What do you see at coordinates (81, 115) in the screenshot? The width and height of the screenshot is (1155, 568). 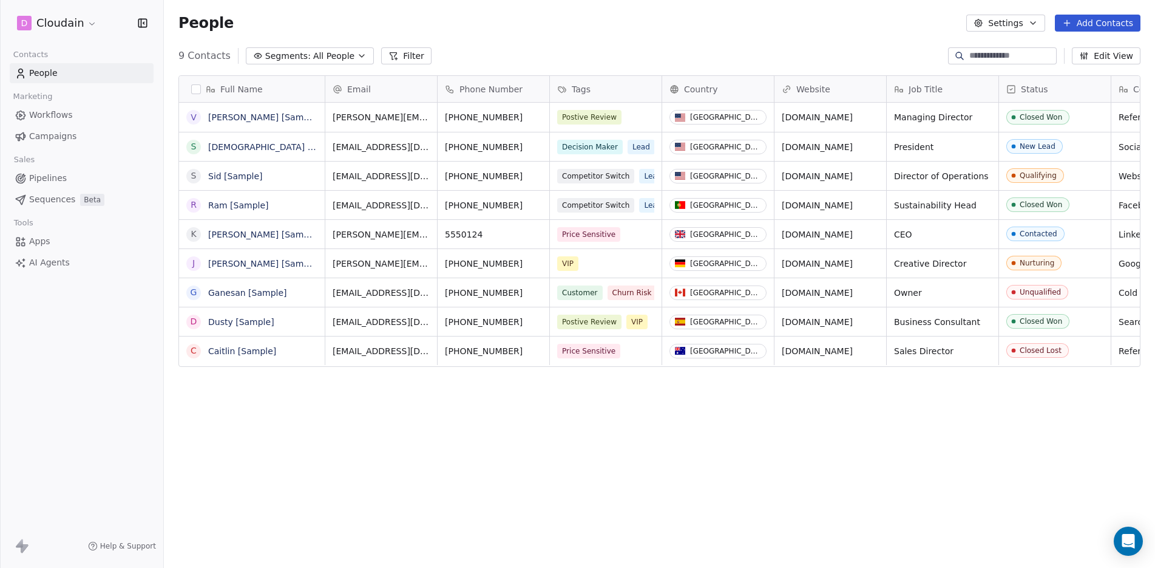 I see `a: Workflows` at bounding box center [81, 115].